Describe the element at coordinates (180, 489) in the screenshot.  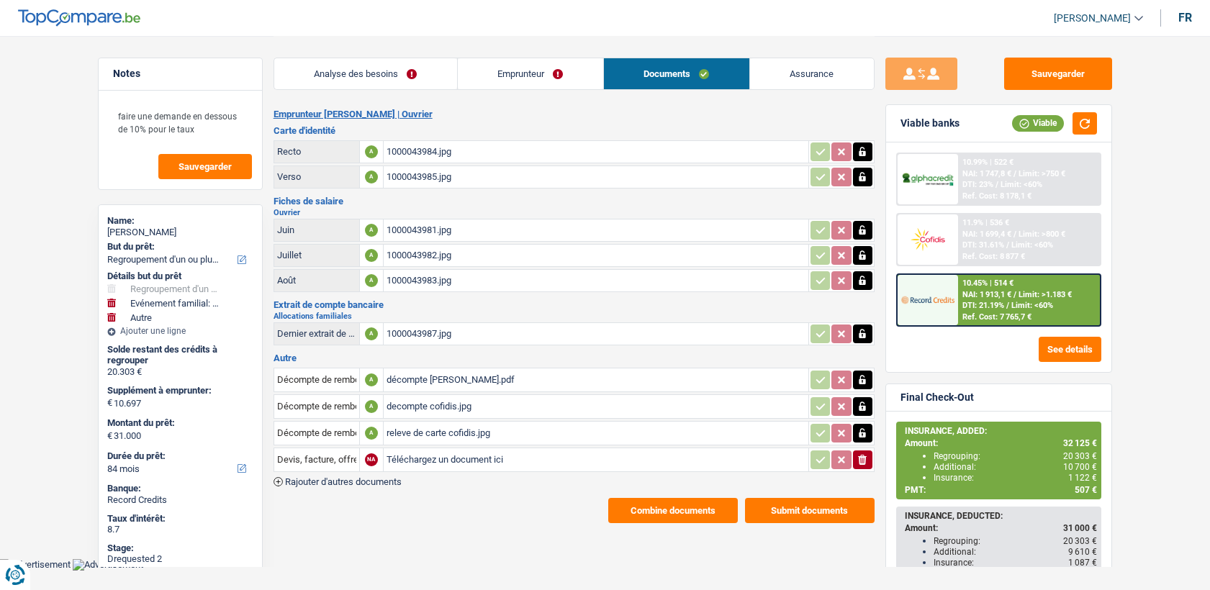
I see `div: Banque:` at that location.